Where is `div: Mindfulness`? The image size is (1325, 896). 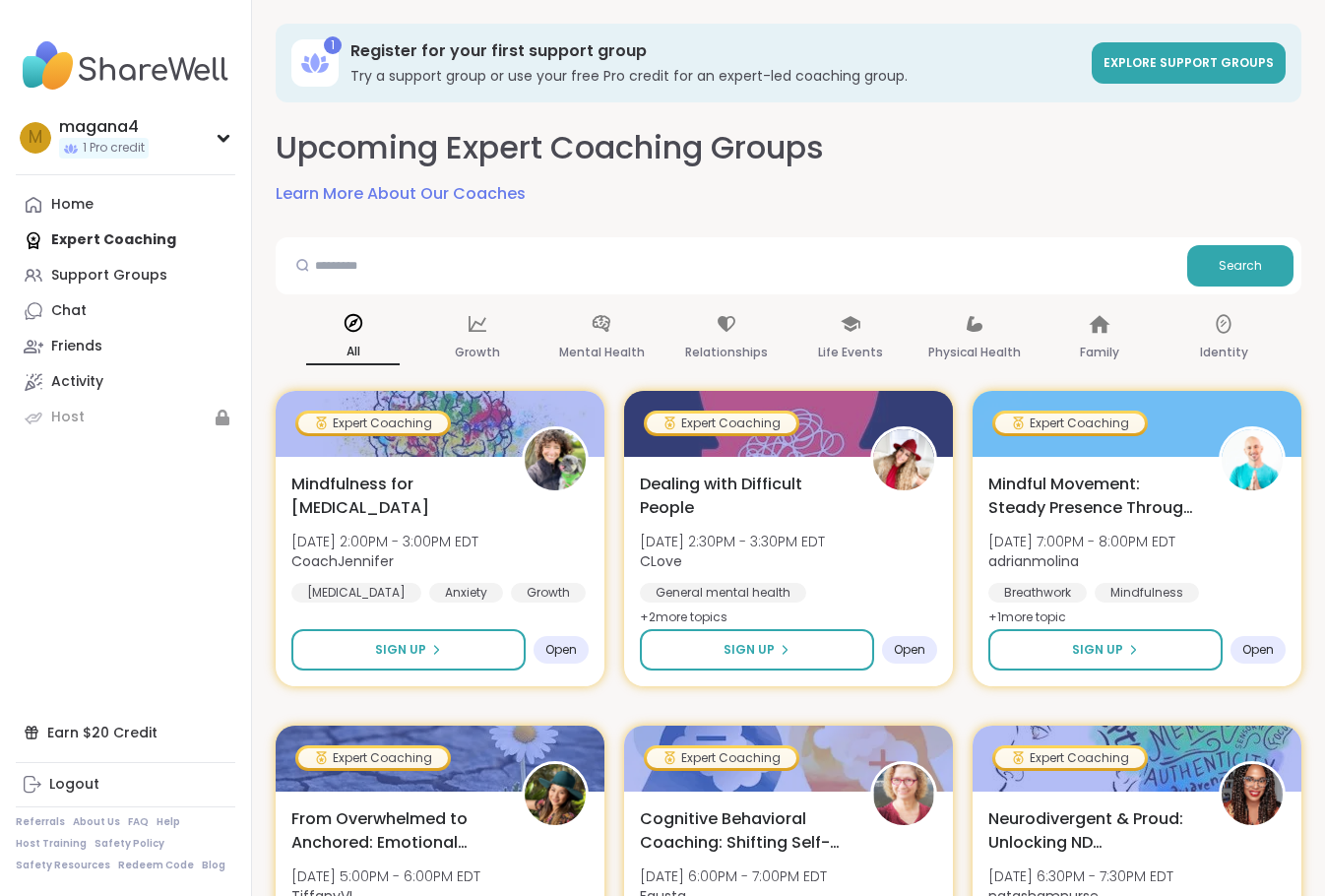
div: Mindfulness is located at coordinates (1147, 593).